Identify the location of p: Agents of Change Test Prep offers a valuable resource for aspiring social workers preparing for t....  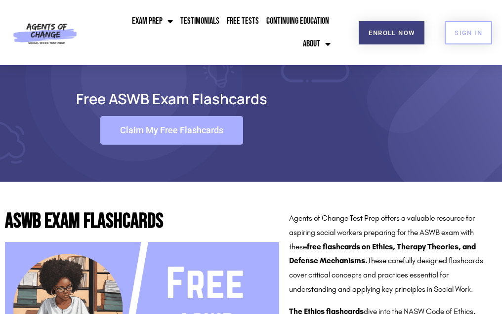
(393, 254).